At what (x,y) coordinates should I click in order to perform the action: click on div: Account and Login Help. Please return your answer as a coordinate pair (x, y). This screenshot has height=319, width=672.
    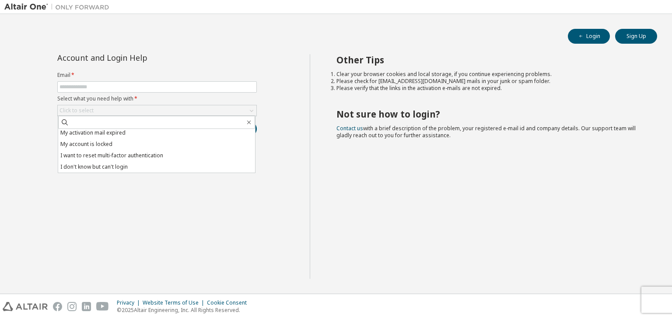
    Looking at the image, I should click on (137, 58).